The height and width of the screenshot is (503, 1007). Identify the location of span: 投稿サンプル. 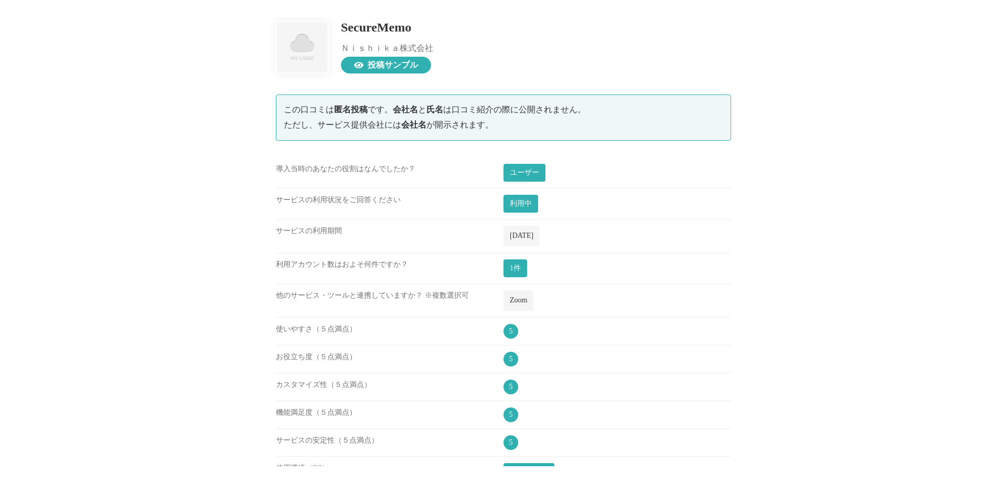
(393, 65).